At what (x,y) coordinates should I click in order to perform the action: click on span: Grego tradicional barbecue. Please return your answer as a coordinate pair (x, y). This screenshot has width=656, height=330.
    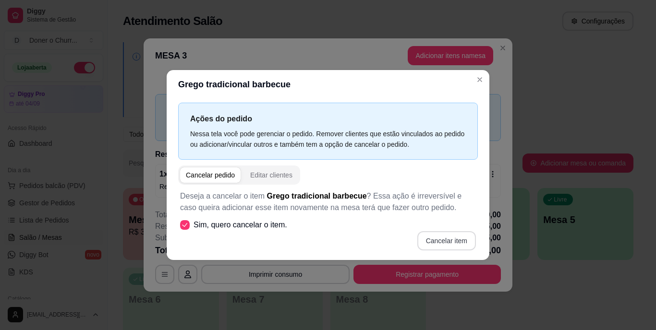
    Looking at the image, I should click on (317, 196).